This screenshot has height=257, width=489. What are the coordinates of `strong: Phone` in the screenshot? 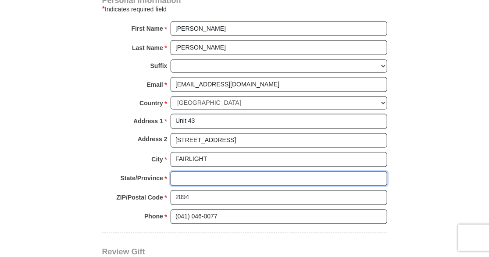 It's located at (153, 216).